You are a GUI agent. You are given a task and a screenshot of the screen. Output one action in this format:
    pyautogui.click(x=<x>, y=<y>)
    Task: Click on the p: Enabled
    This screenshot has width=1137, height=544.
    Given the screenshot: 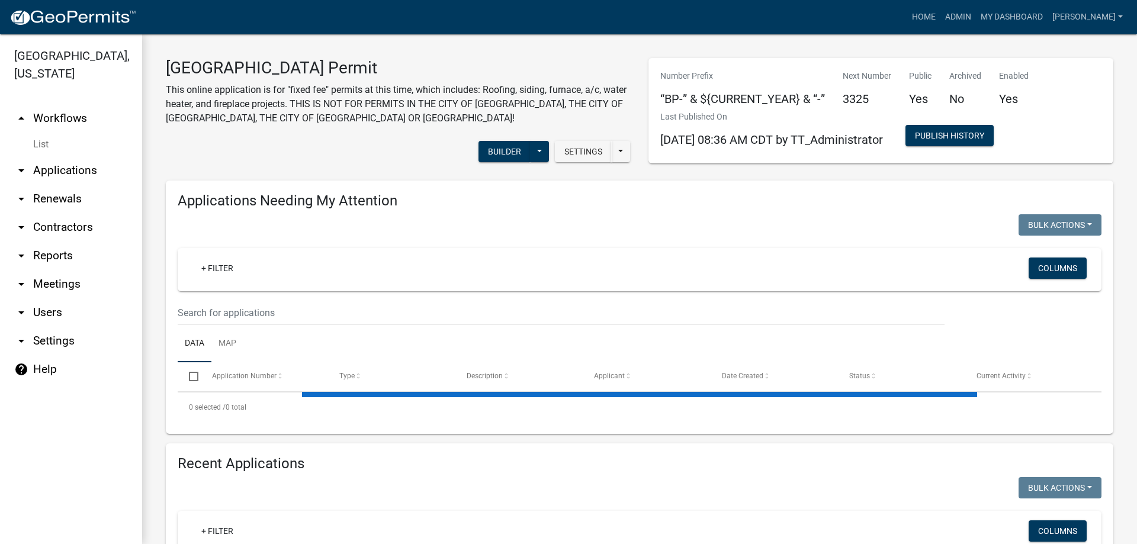 What is the action you would take?
    pyautogui.click(x=1014, y=76)
    